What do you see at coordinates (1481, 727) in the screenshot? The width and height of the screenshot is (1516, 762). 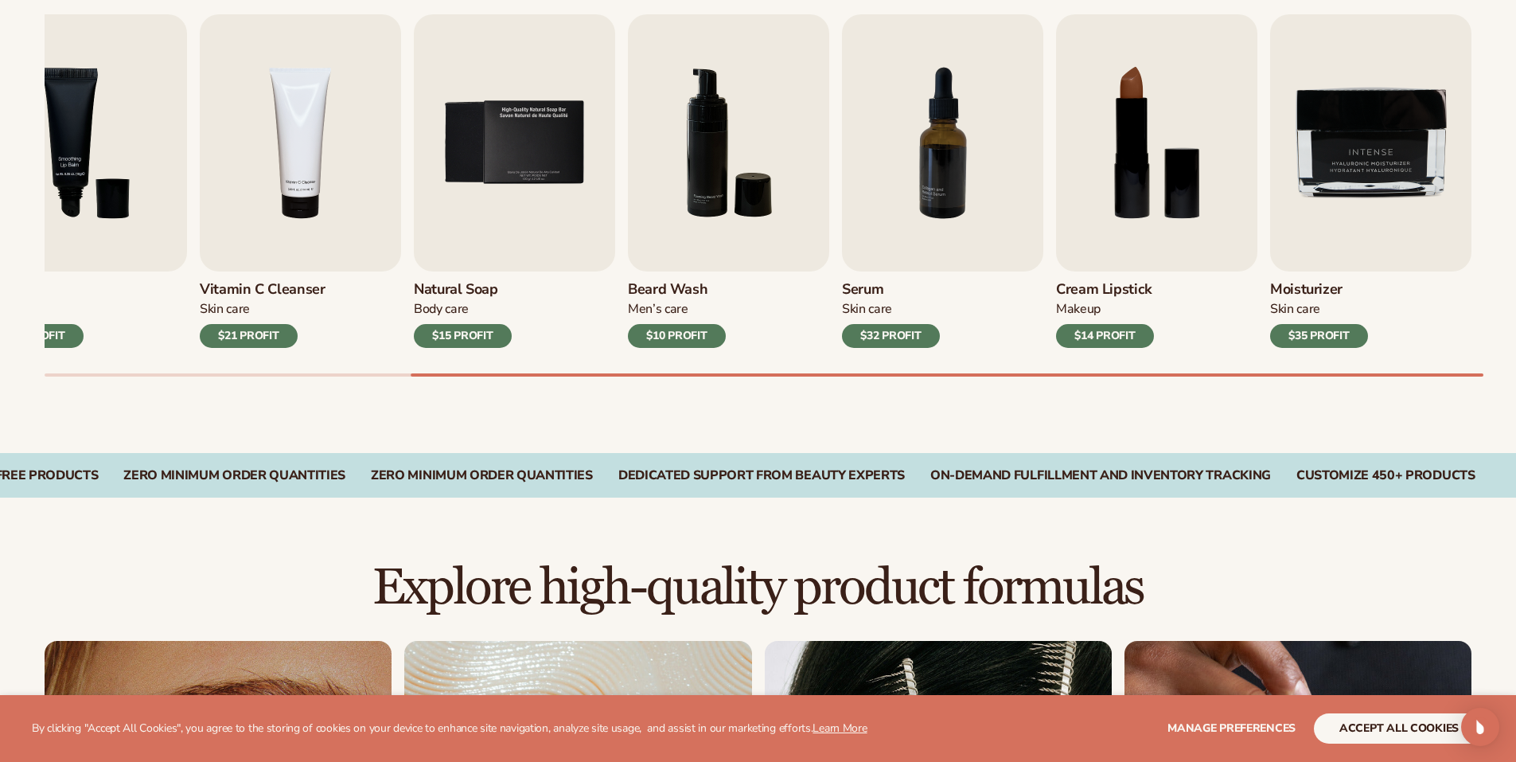 I see `div: Open Intercom Messenger` at bounding box center [1481, 727].